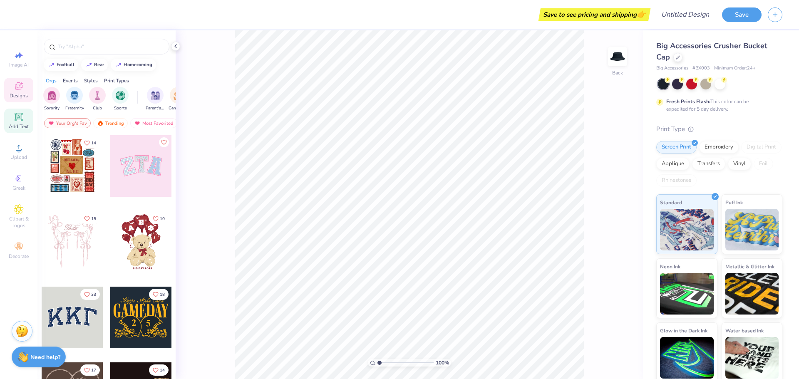 The image size is (799, 379). I want to click on div: filter for Game Day, so click(178, 99).